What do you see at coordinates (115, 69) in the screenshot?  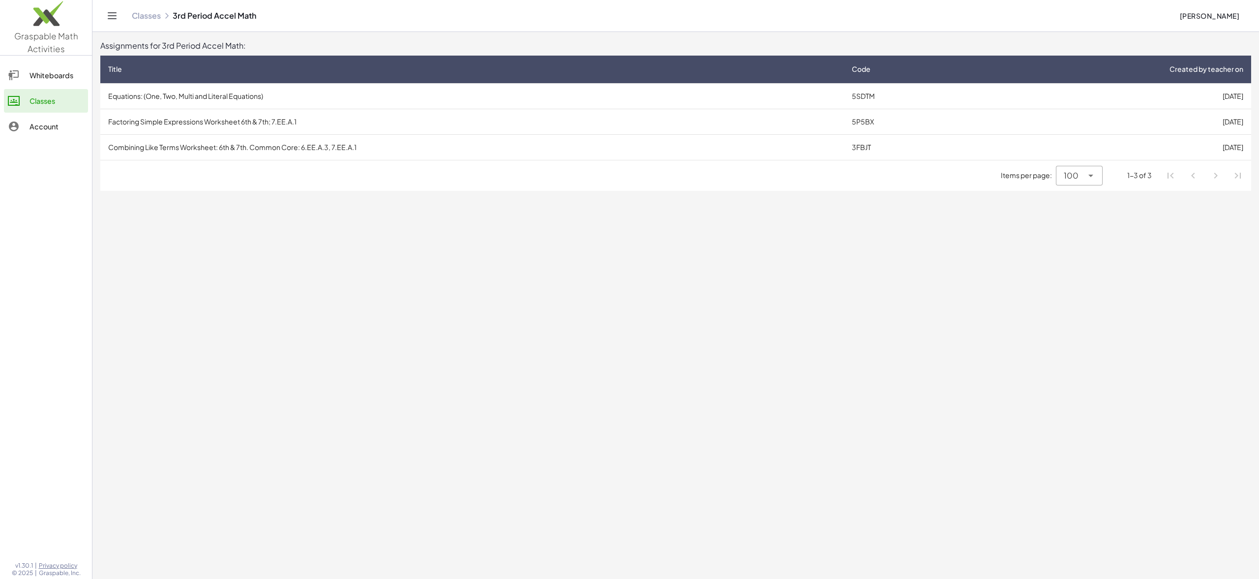 I see `span: Title` at bounding box center [115, 69].